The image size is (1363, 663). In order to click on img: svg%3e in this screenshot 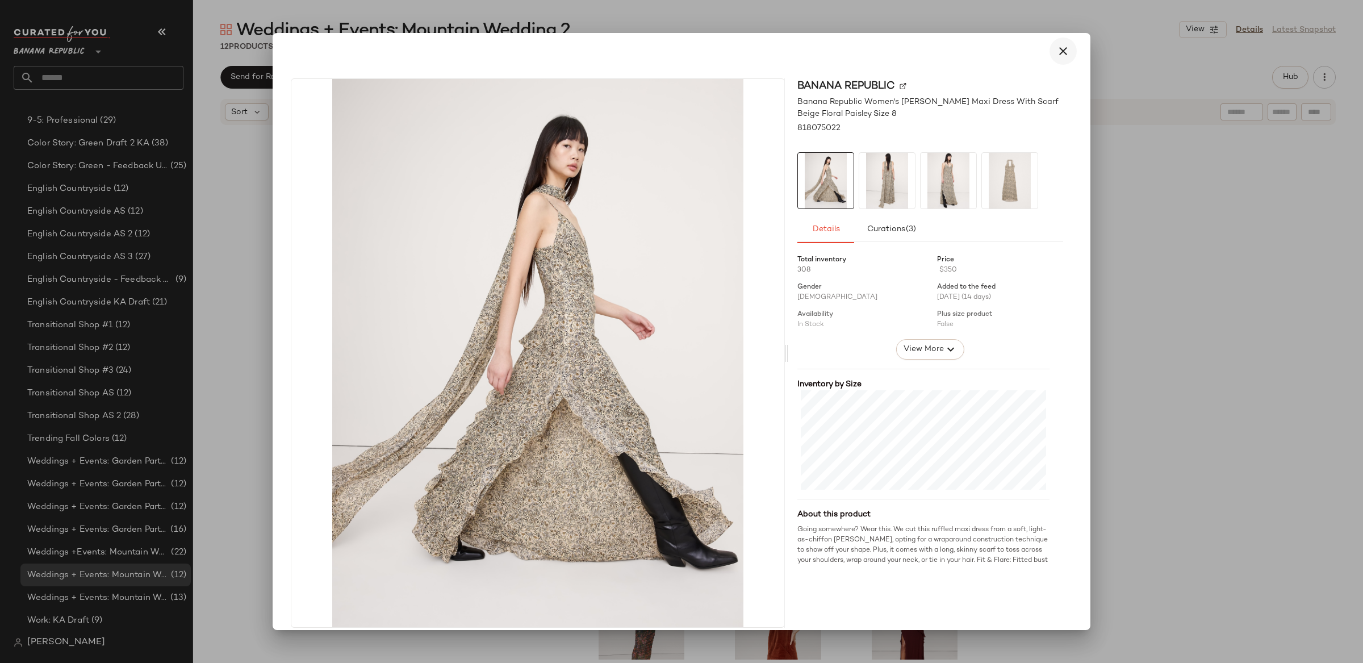, I will do `click(903, 86)`.